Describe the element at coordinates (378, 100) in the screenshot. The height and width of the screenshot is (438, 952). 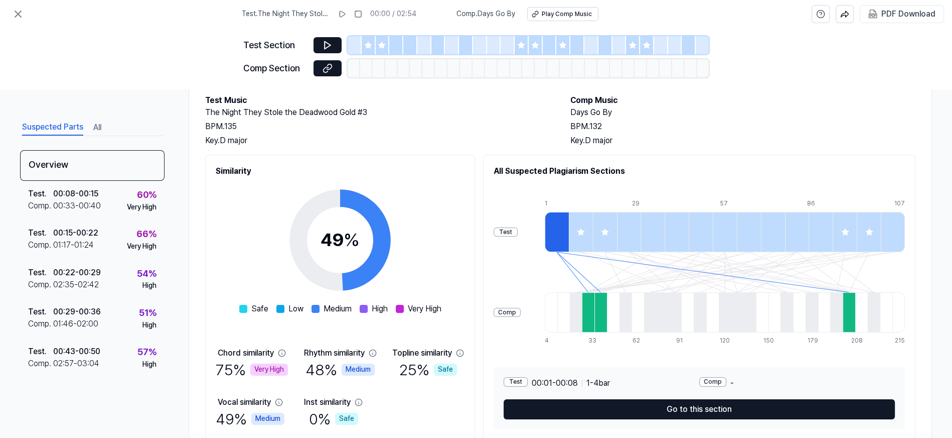
I see `h2: Test Music` at that location.